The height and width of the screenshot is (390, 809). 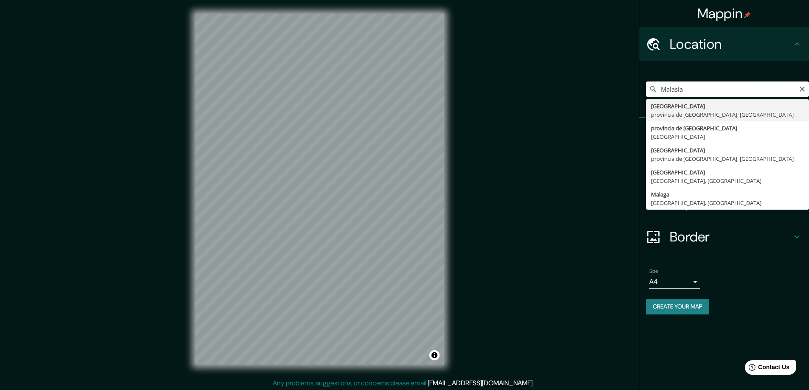 I want to click on div: Location, so click(x=724, y=44).